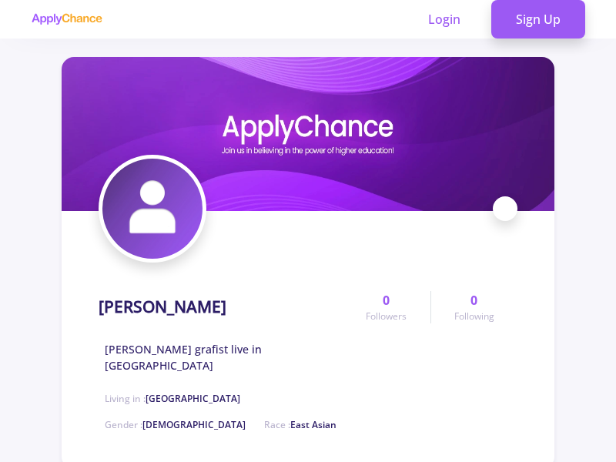 Image resolution: width=616 pixels, height=462 pixels. I want to click on img: applychance logo text only, so click(66, 19).